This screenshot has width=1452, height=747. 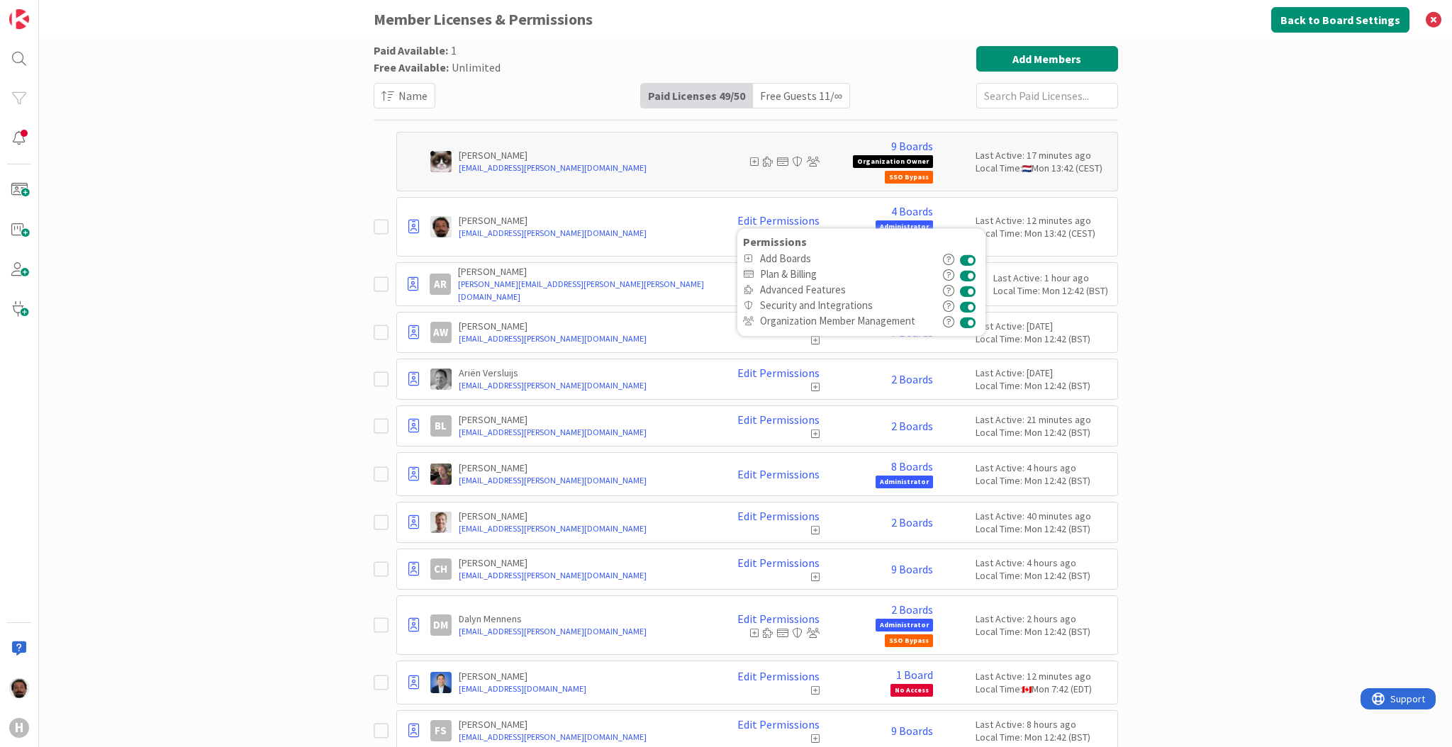 I want to click on div: Last Active: 8 hours ago, so click(x=1043, y=724).